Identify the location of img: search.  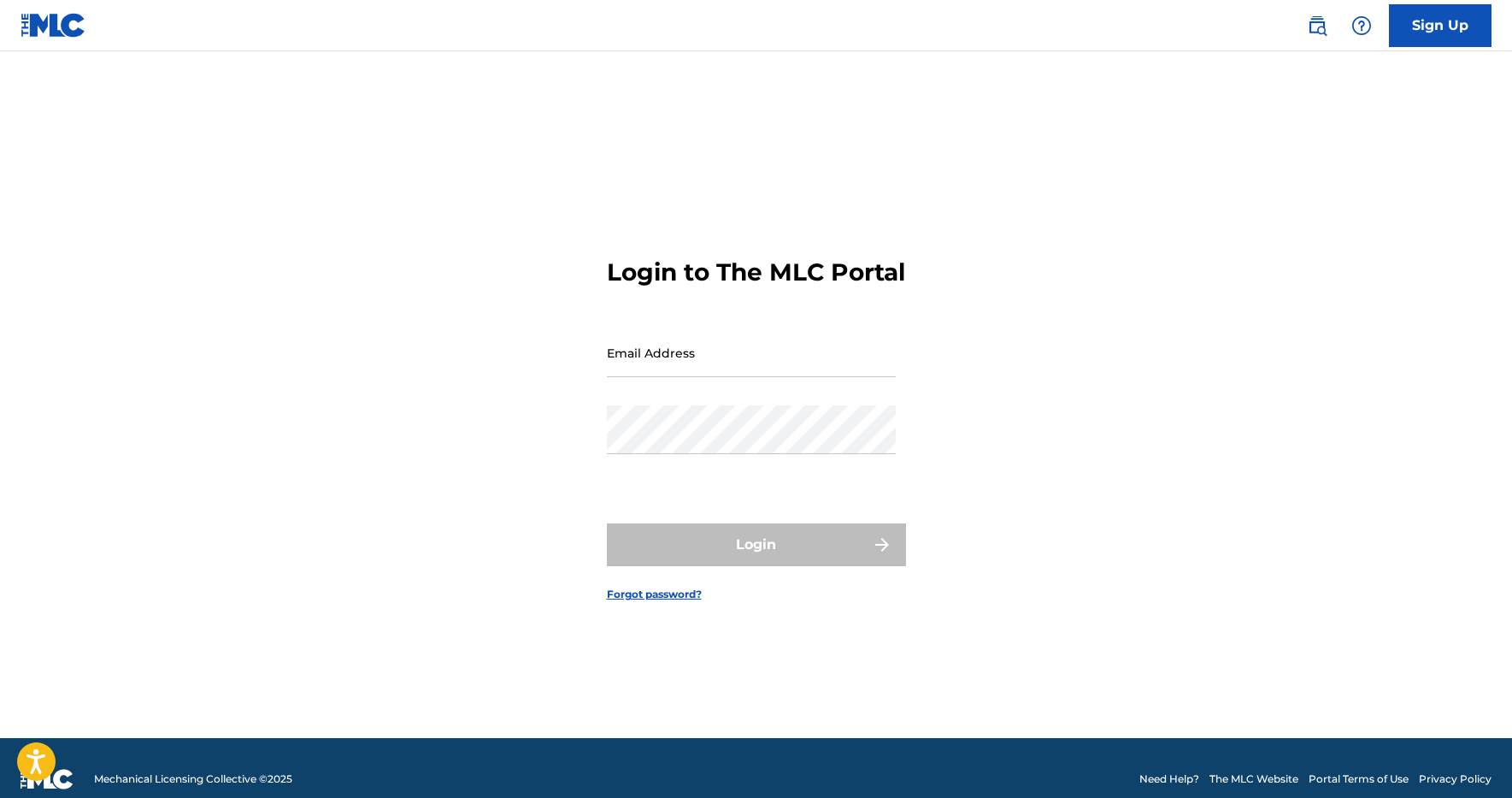
(1317, 26).